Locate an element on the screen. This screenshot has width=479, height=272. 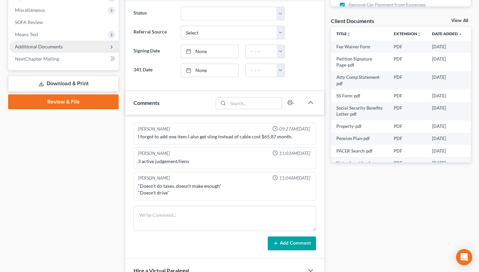
td: SS Form-pdf is located at coordinates (360, 96).